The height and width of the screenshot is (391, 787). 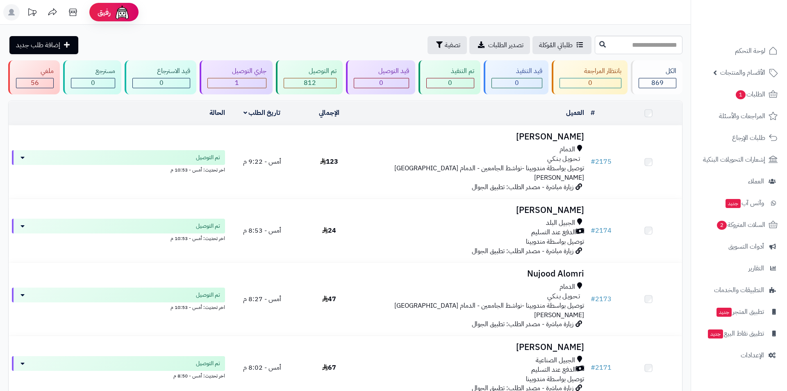 What do you see at coordinates (756, 181) in the screenshot?
I see `span: العملاء` at bounding box center [756, 181].